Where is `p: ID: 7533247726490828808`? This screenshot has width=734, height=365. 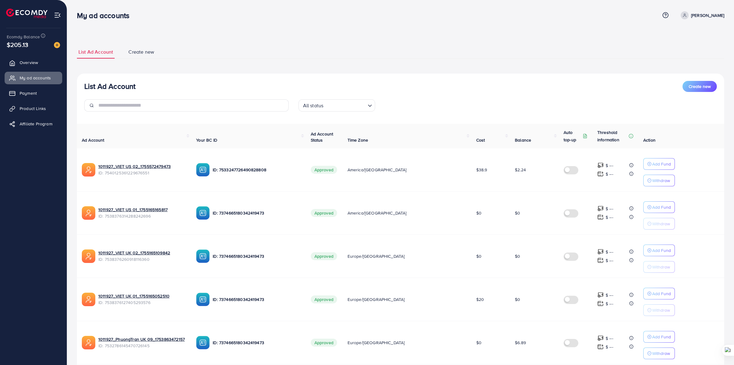 p: ID: 7533247726490828808 is located at coordinates (256, 170).